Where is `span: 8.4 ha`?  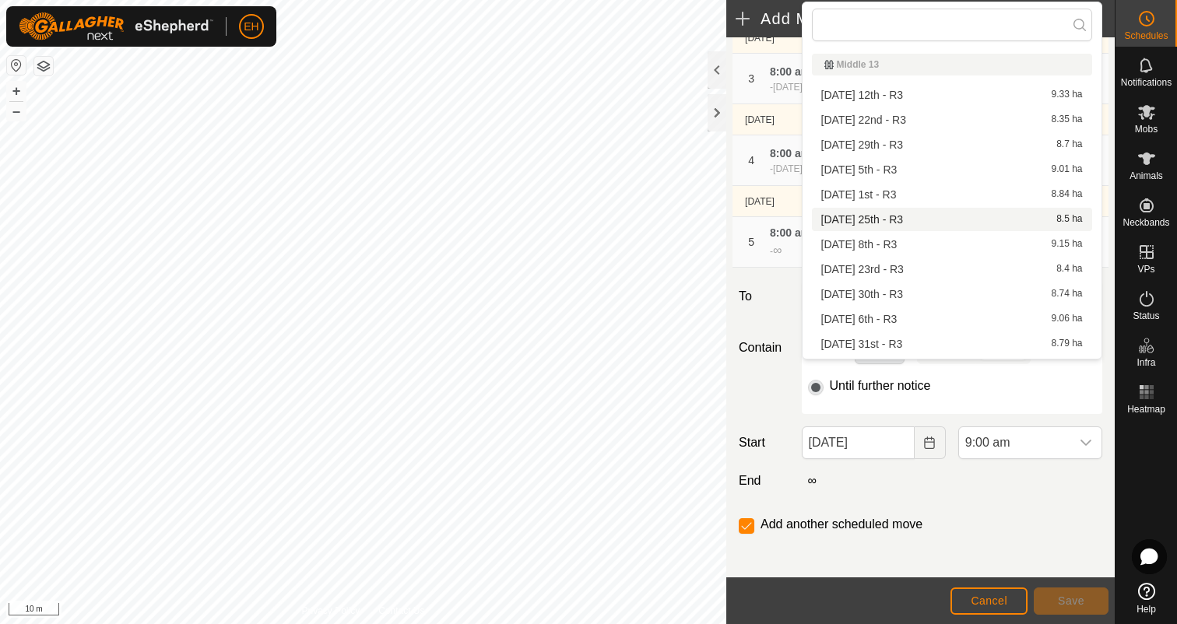
span: 8.4 ha is located at coordinates (1068, 269).